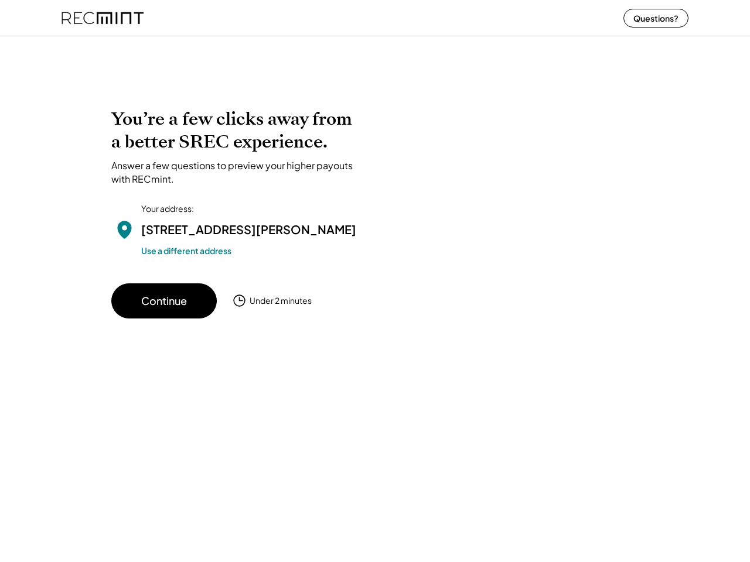 The width and height of the screenshot is (750, 562). Describe the element at coordinates (186, 251) in the screenshot. I see `button: Use a different address` at that location.